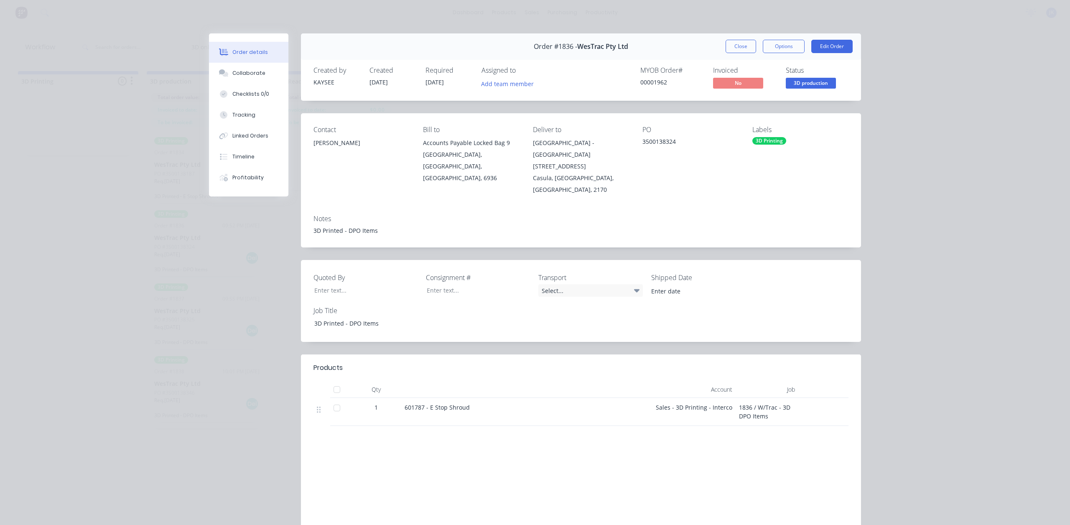 The width and height of the screenshot is (1070, 525). What do you see at coordinates (366, 278) in the screenshot?
I see `label: Quoted By` at bounding box center [366, 278].